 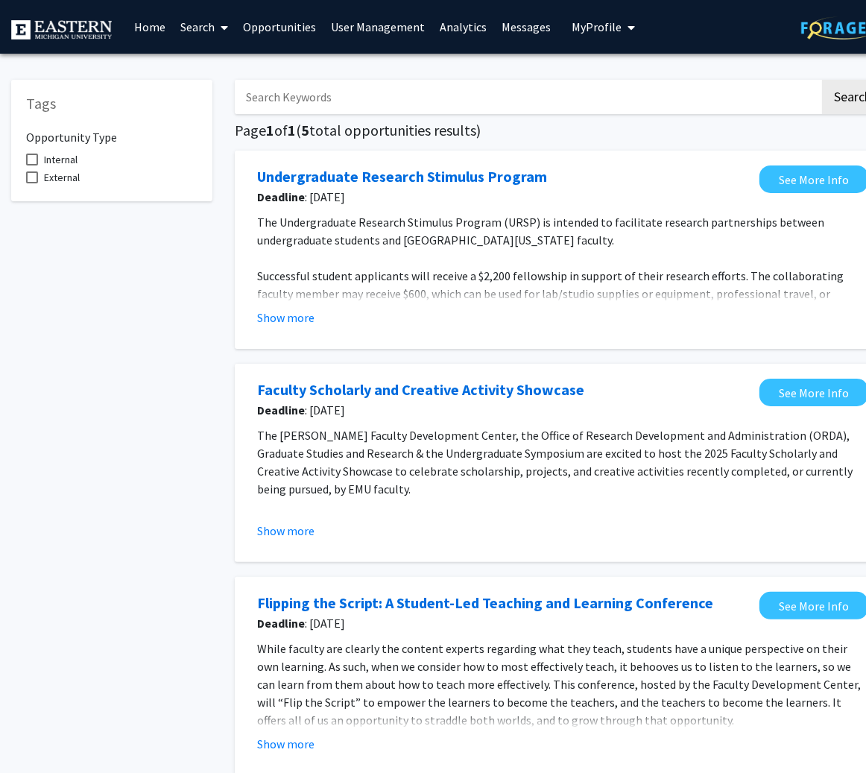 I want to click on p: Successful student applicants will receive a $2,200 fellowship in support of their research effor..., so click(x=559, y=294).